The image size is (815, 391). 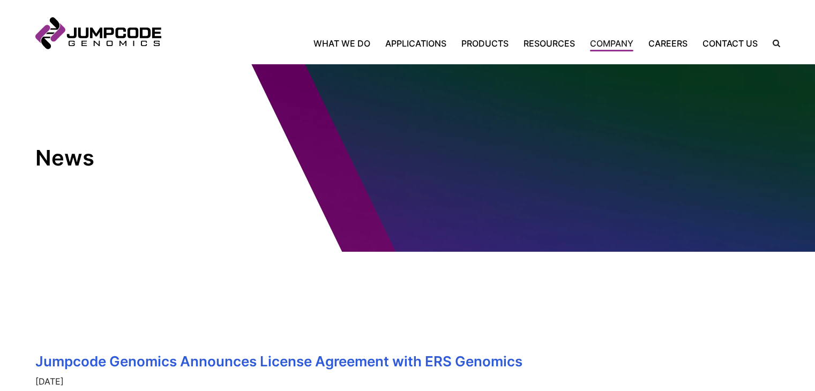 What do you see at coordinates (730, 43) in the screenshot?
I see `a: Contact Us` at bounding box center [730, 43].